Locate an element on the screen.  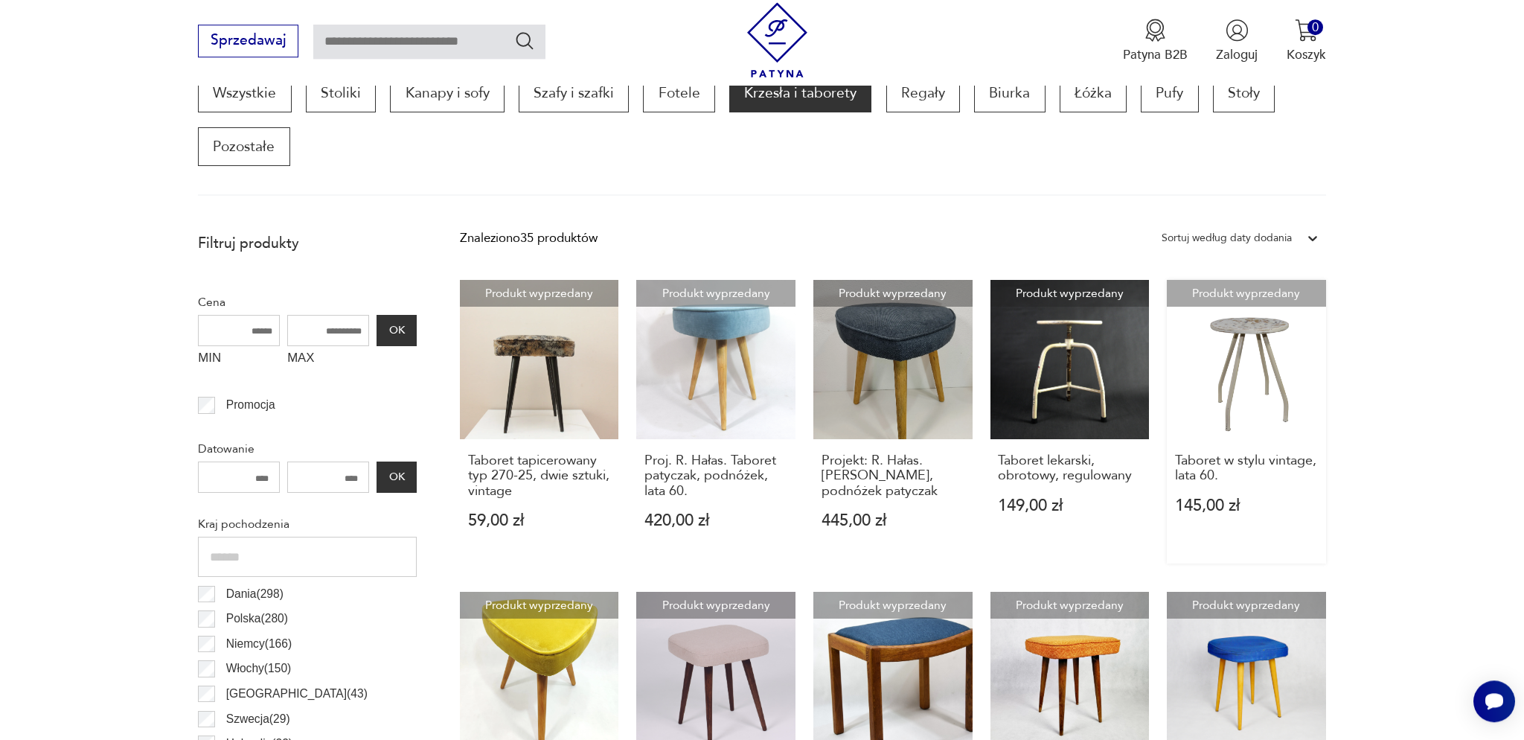
p: Pufy is located at coordinates (1169, 93).